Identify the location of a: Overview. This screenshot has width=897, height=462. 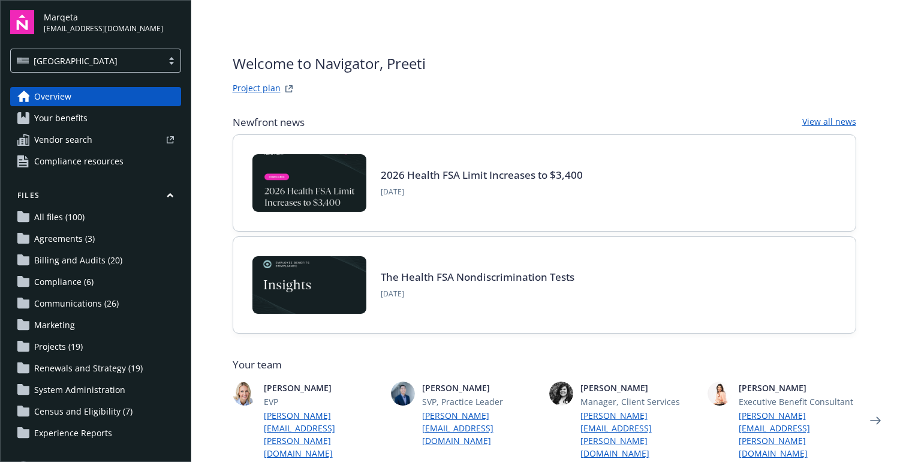
(95, 97).